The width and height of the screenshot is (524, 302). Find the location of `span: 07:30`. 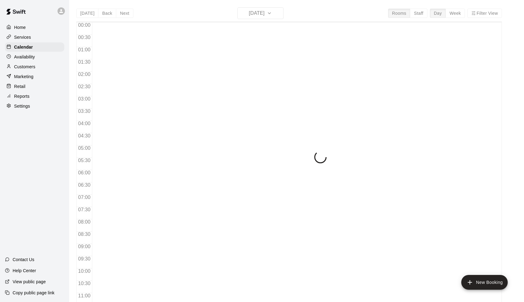

span: 07:30 is located at coordinates (84, 209).